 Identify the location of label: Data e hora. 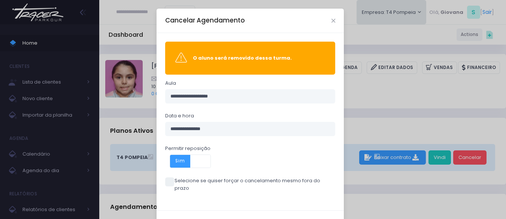
(179, 116).